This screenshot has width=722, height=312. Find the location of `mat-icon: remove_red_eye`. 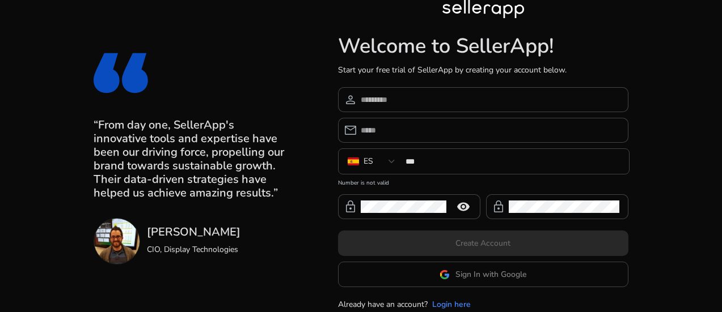

mat-icon: remove_red_eye is located at coordinates (463, 207).